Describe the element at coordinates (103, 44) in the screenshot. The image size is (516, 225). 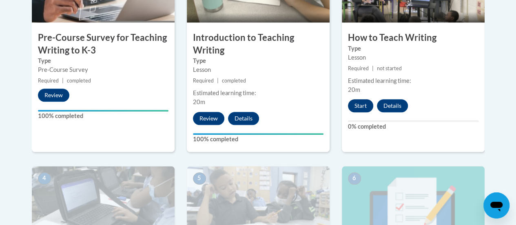
I see `h3: Pre-Course Survey for Teaching Writing to K-3` at that location.